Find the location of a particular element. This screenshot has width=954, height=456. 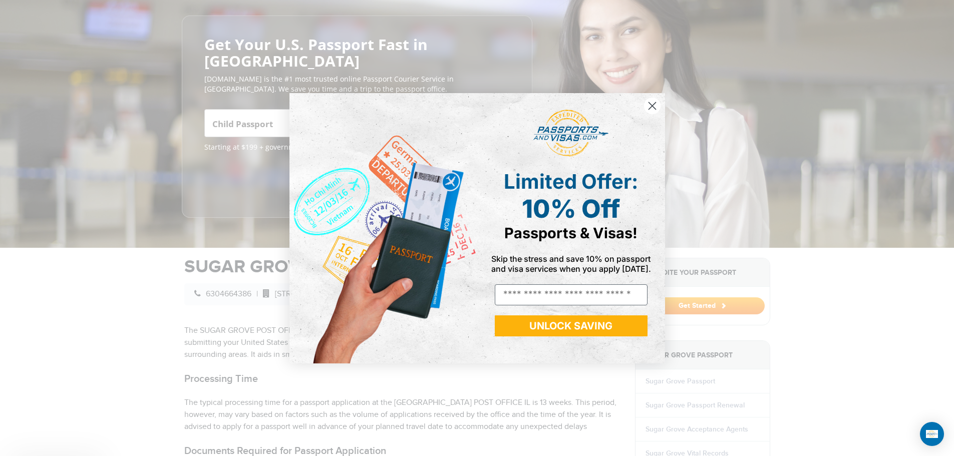

button: Close dialog is located at coordinates (652, 106).